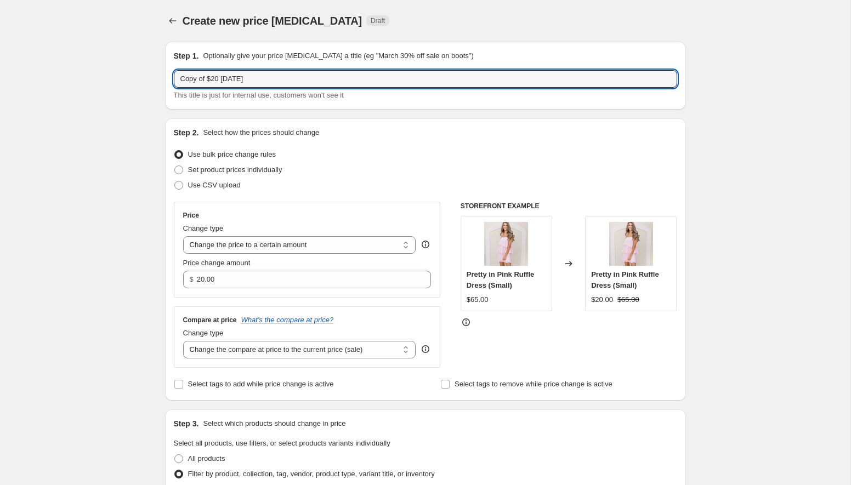 This screenshot has width=851, height=485. I want to click on span: Draft, so click(378, 21).